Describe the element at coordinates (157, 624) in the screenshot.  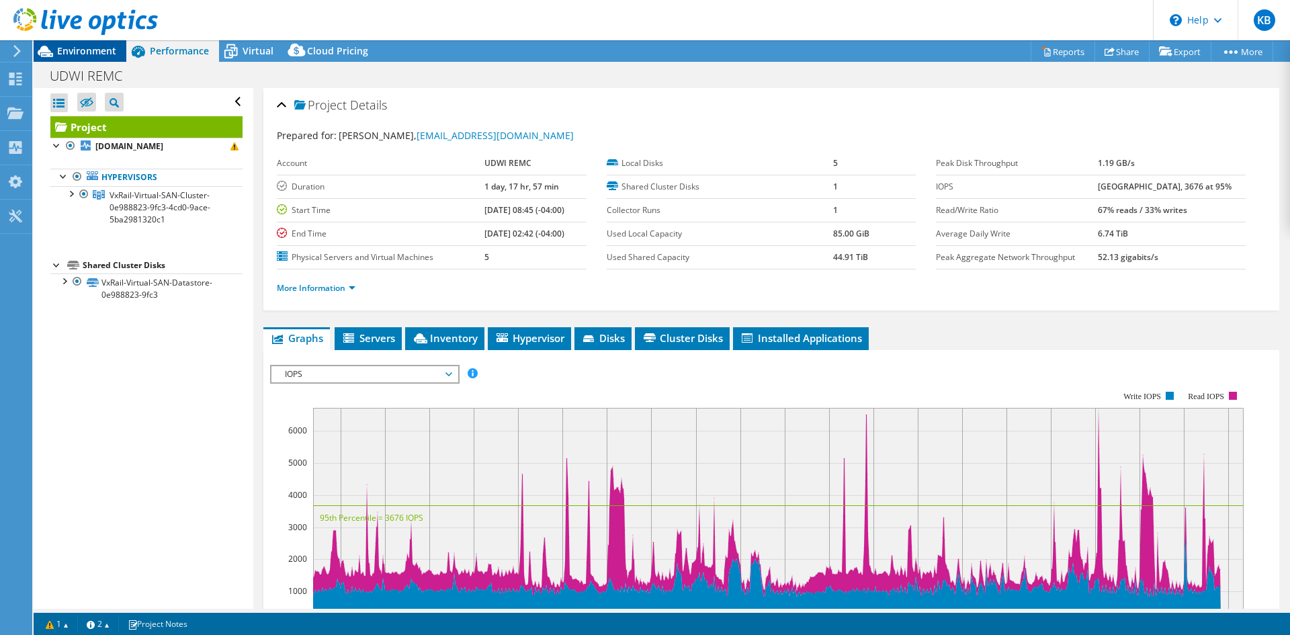
I see `a: Project Notes` at that location.